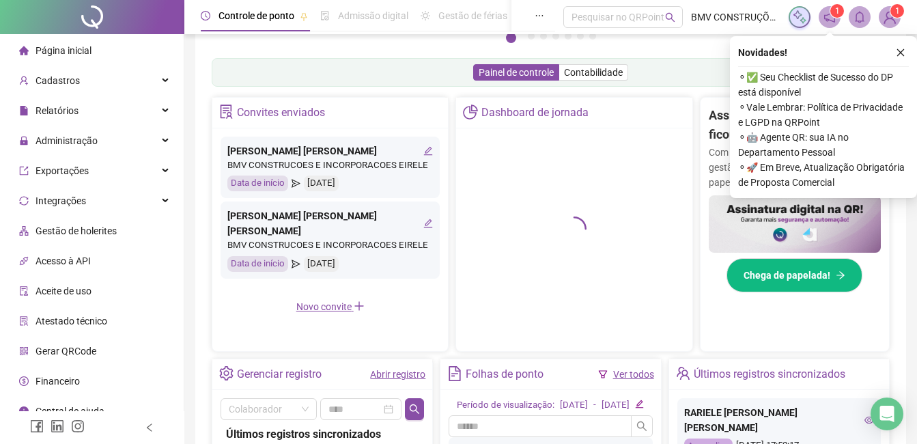  I want to click on img: sparkle-icon.fc2bf0ac1784a2077858766a79e2daf3.svg, so click(799, 17).